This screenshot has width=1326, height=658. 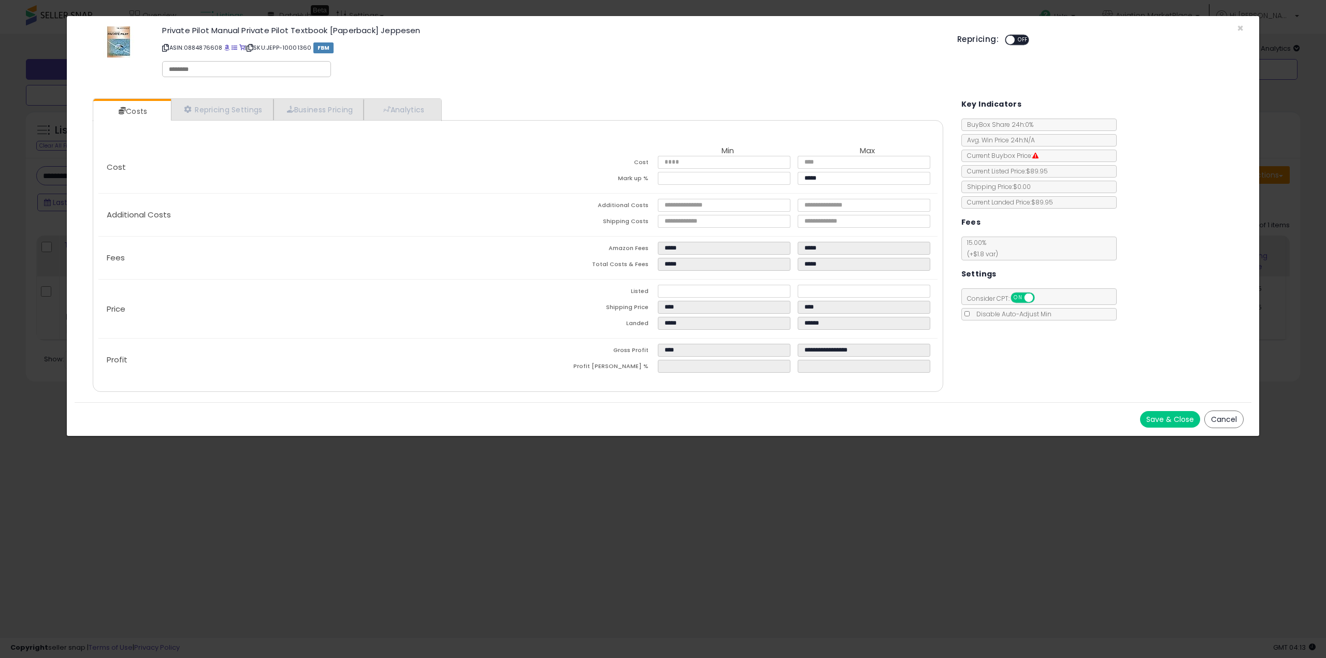 I want to click on img: 51K4ZXDI2KL._SL60_.jpg, so click(x=119, y=42).